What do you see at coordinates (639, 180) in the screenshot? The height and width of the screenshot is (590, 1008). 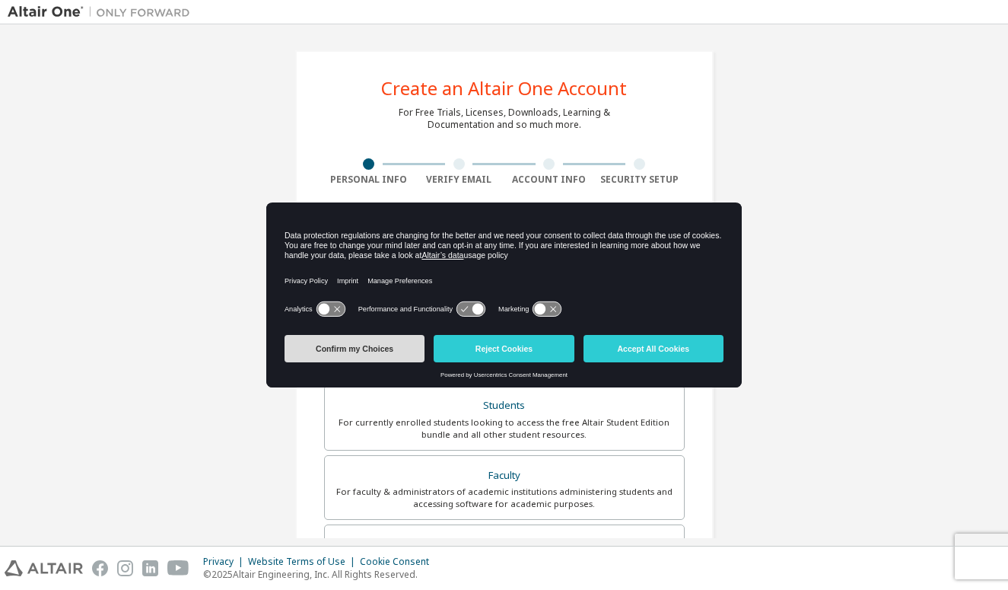 I see `div: Security Setup` at bounding box center [639, 180].